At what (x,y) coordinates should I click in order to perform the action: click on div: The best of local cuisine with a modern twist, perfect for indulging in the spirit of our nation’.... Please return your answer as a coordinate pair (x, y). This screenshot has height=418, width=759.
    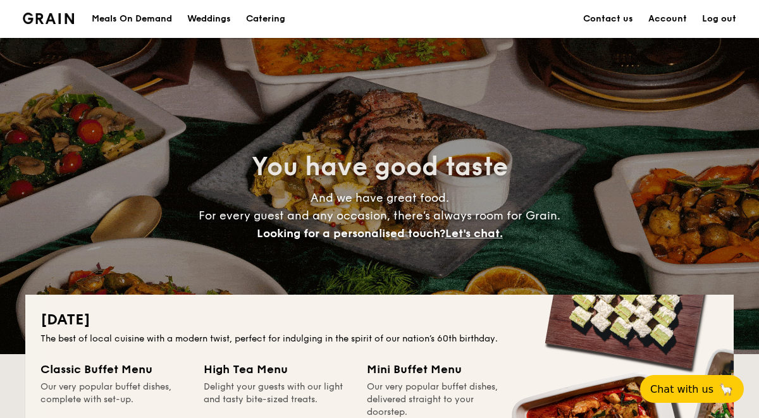
    Looking at the image, I should click on (380, 339).